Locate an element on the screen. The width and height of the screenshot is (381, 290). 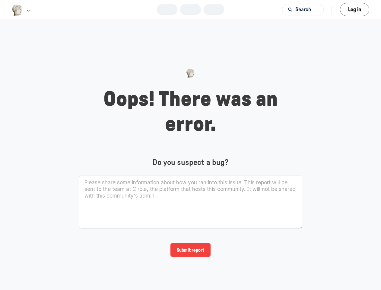
h4: Do you suspect a bug? is located at coordinates (191, 162).